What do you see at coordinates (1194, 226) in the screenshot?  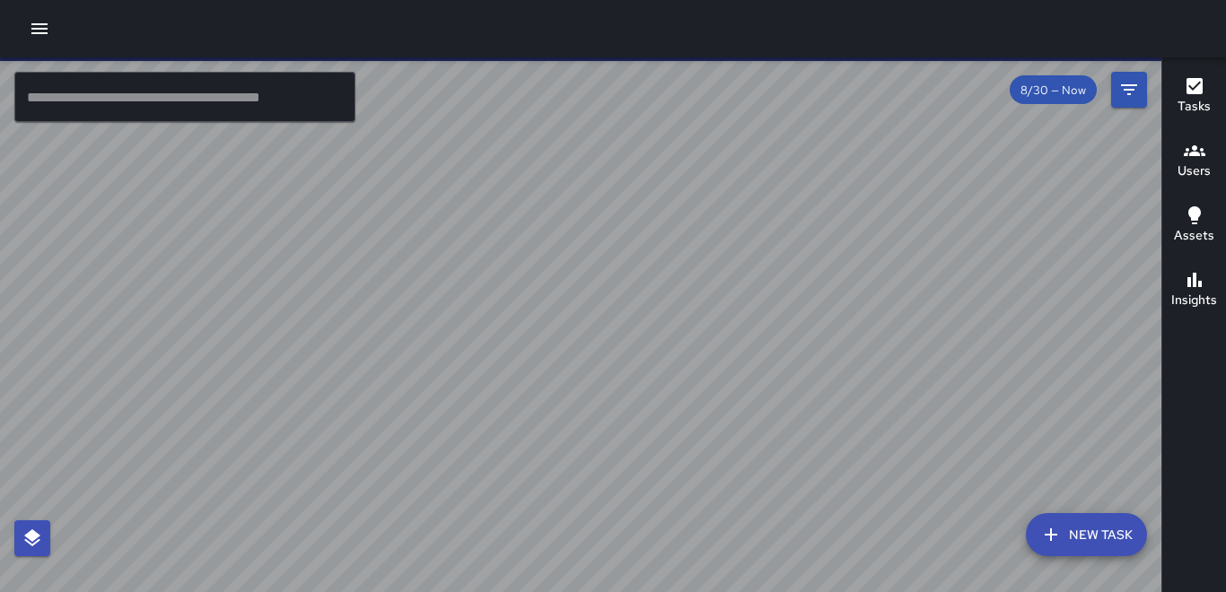 I see `button: Assets` at bounding box center [1194, 226].